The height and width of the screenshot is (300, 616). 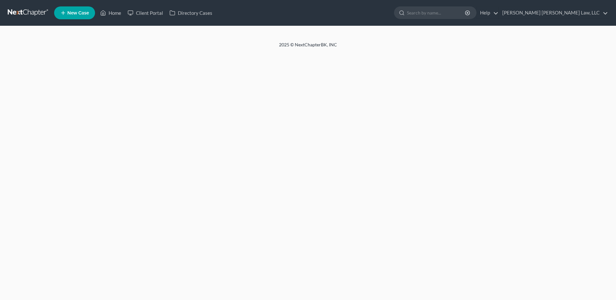 What do you see at coordinates (436, 13) in the screenshot?
I see `input: Search by name...` at bounding box center [436, 13].